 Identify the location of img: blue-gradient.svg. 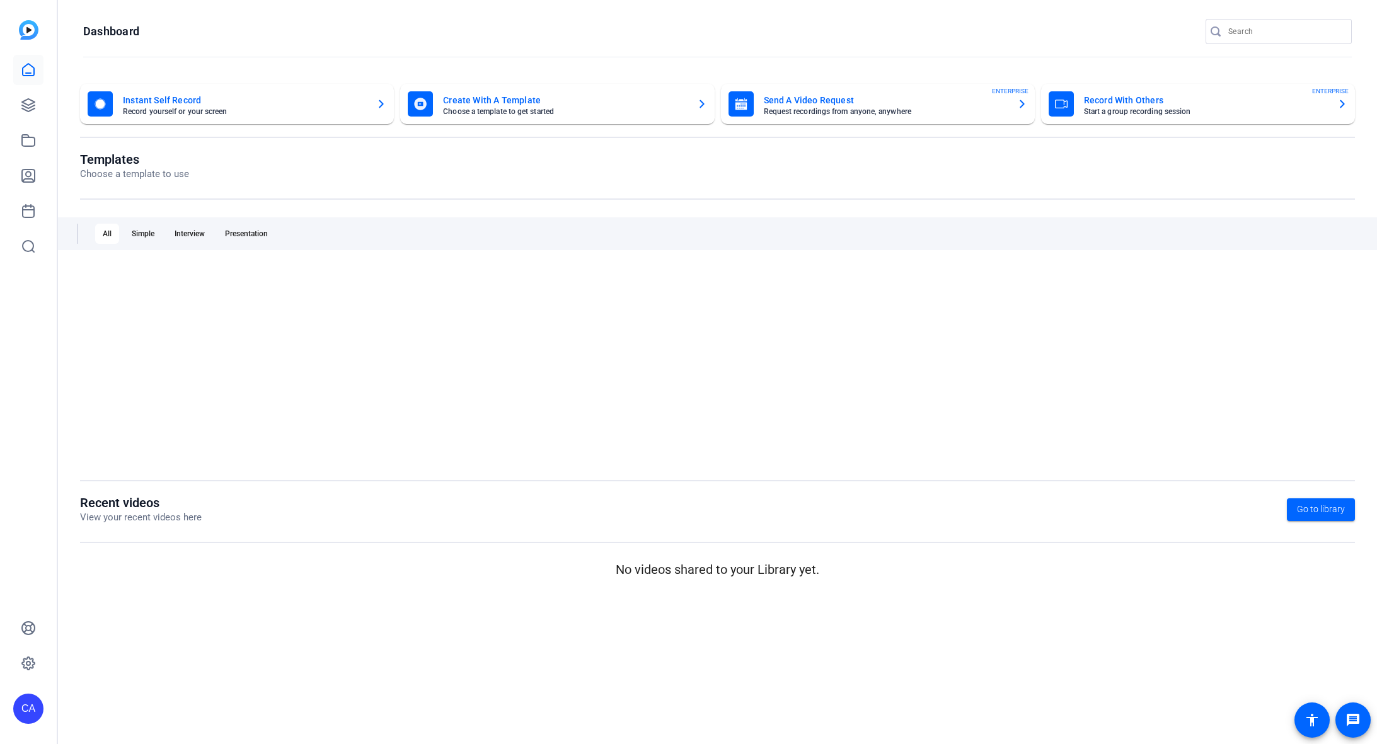
(28, 30).